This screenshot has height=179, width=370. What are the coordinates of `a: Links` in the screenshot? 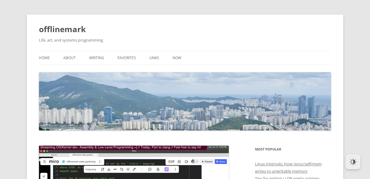 It's located at (154, 58).